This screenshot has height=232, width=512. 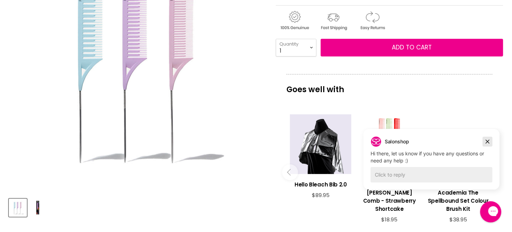 What do you see at coordinates (321, 185) in the screenshot?
I see `h3: Hello Bleach Bib 2.0` at bounding box center [321, 185].